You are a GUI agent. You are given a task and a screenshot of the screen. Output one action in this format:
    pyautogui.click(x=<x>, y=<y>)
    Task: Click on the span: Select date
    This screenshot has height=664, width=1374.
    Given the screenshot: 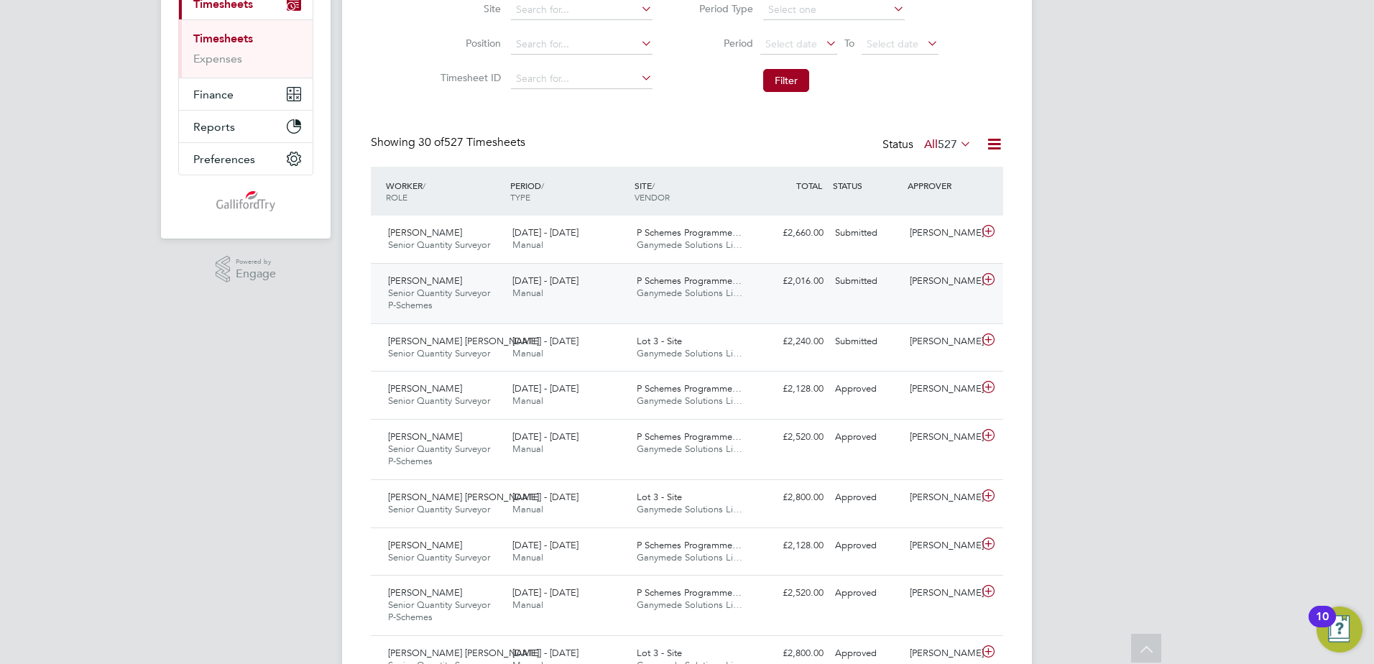 What is the action you would take?
    pyautogui.click(x=791, y=44)
    